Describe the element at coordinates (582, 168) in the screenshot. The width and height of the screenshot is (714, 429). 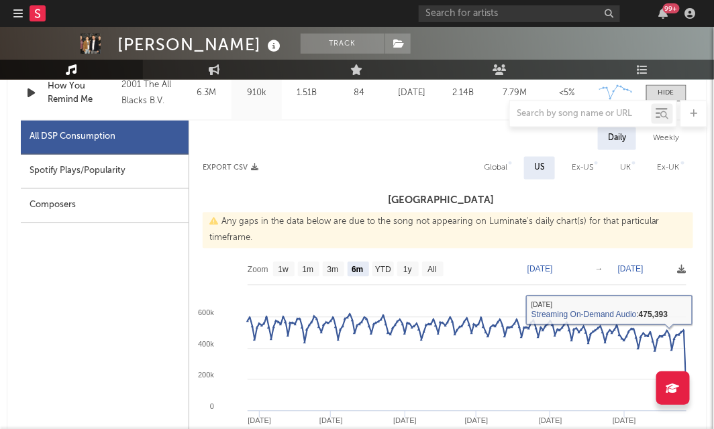
I see `div: Ex-US` at that location.